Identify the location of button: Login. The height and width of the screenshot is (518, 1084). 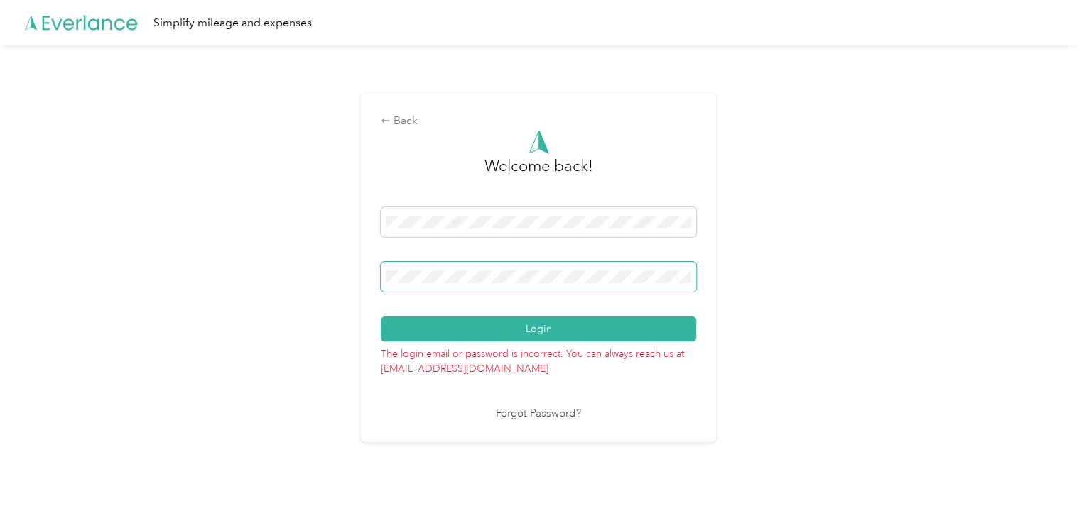
(538, 329).